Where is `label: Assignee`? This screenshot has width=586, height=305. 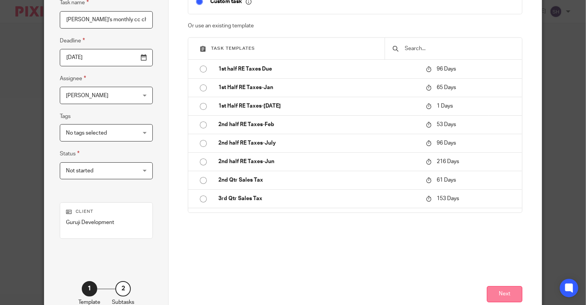 label: Assignee is located at coordinates (73, 78).